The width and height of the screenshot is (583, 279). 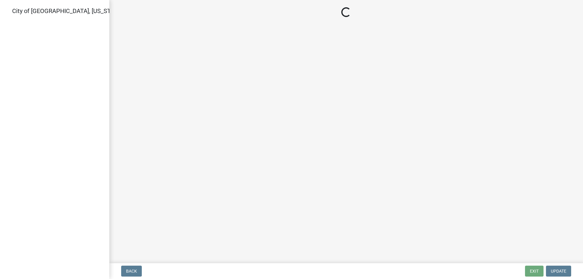 I want to click on button: Back, so click(x=132, y=271).